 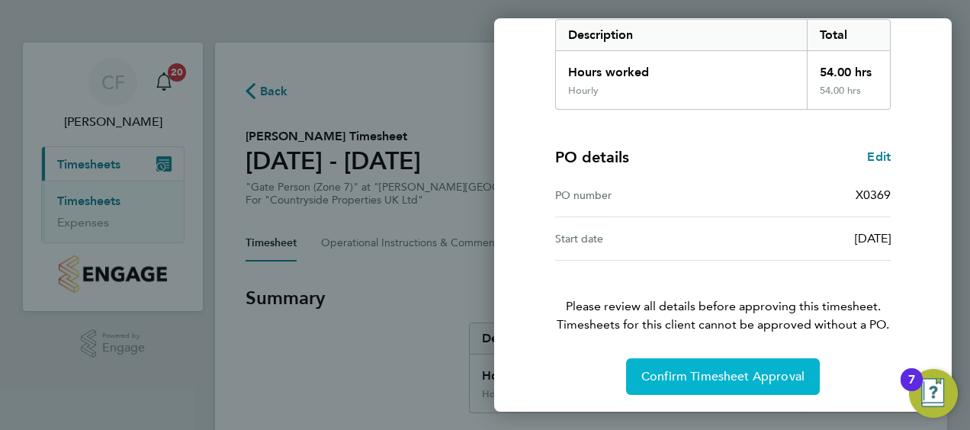 I want to click on div: 7, so click(x=912, y=390).